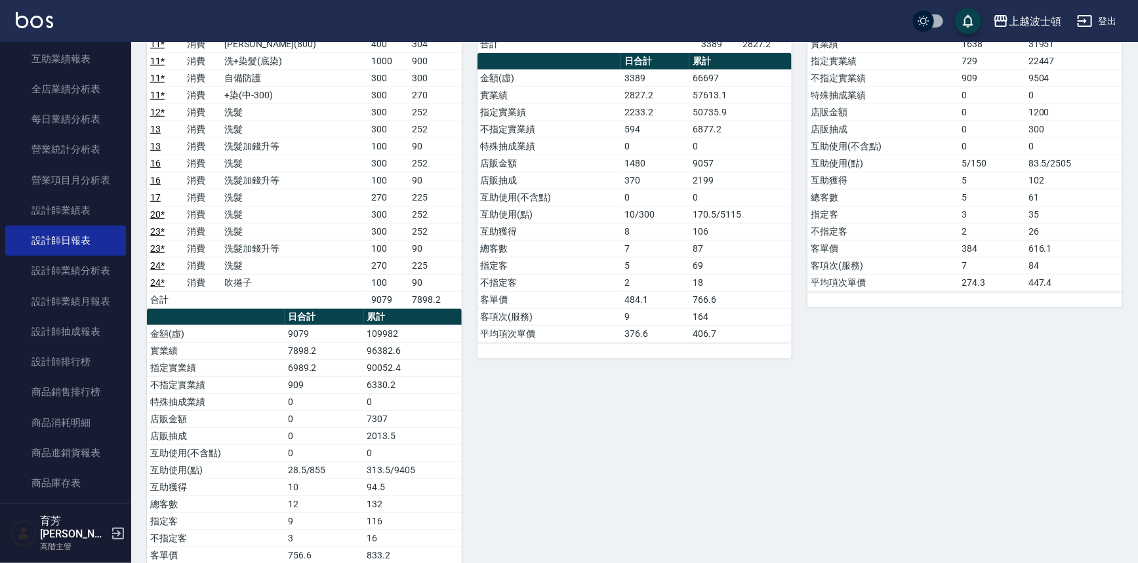 The width and height of the screenshot is (1138, 563). I want to click on td: 客單價, so click(883, 249).